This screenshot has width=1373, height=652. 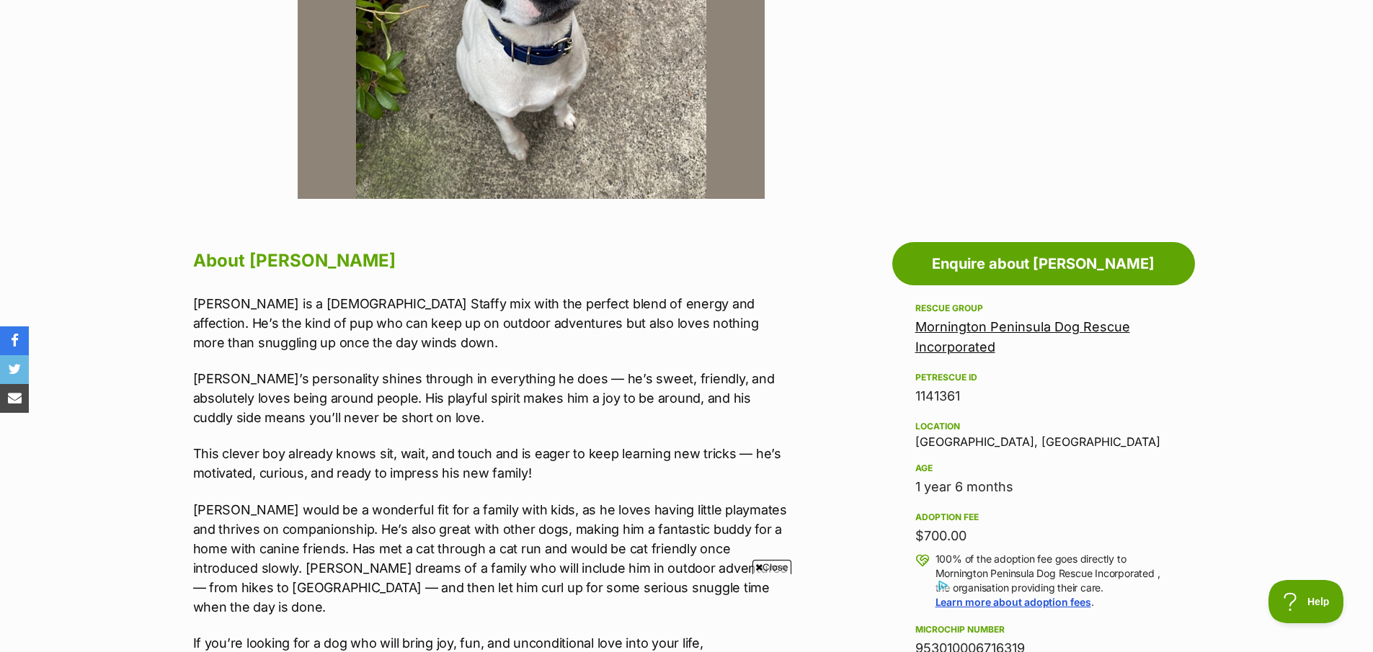 I want to click on p: This clever boy already knows sit, wait, and touch and is eager to keep learning new tricks — he’..., so click(x=491, y=463).